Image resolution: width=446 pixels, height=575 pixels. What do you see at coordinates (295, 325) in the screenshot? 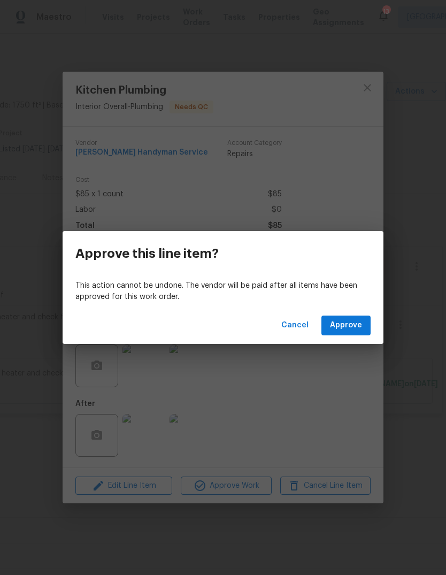
I see `button: Cancel` at bounding box center [295, 325].